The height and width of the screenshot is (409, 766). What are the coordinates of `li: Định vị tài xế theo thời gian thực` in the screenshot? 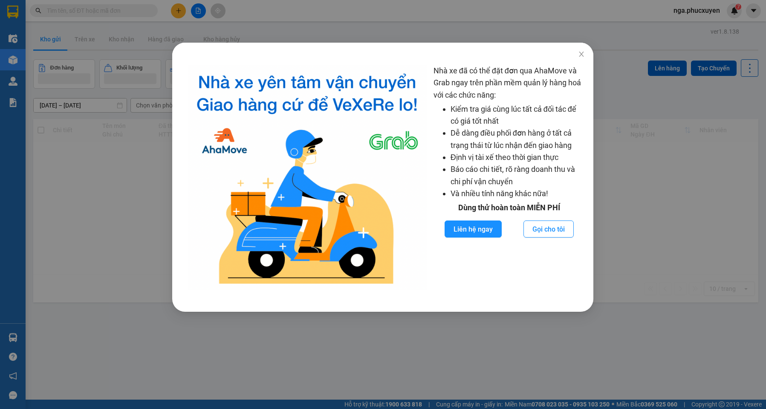 It's located at (518, 157).